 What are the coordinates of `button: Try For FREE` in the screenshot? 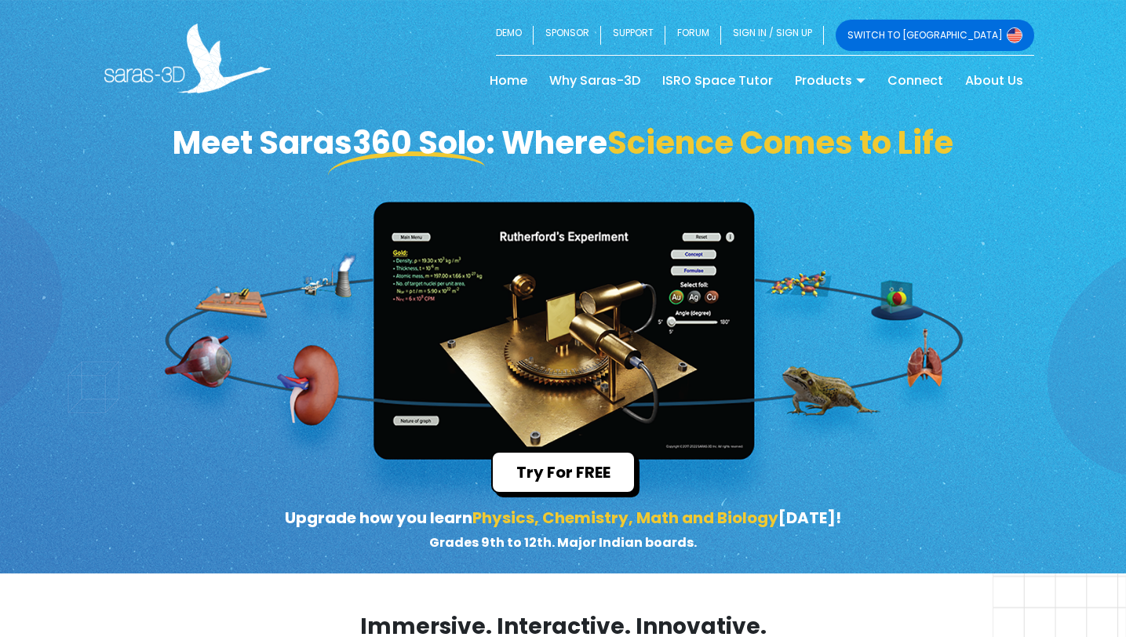 It's located at (563, 472).